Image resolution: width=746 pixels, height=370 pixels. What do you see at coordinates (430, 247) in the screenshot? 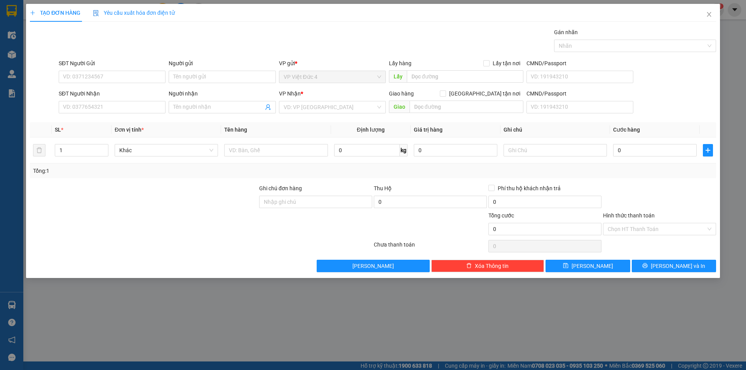
I see `div: Chưa thanh toán` at bounding box center [430, 247].